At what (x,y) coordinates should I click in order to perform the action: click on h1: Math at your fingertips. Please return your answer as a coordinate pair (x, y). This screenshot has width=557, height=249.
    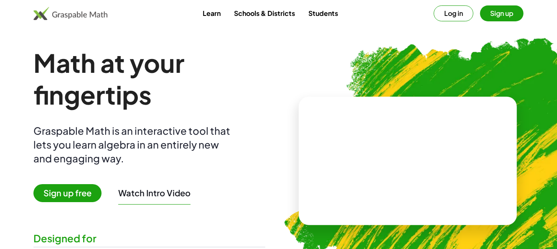
    Looking at the image, I should click on (149, 79).